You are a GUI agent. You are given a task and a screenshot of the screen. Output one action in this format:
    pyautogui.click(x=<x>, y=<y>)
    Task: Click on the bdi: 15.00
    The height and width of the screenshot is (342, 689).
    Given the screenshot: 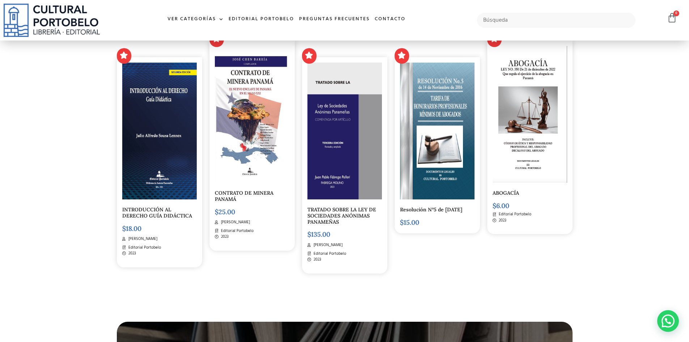 What is the action you would take?
    pyautogui.click(x=410, y=222)
    